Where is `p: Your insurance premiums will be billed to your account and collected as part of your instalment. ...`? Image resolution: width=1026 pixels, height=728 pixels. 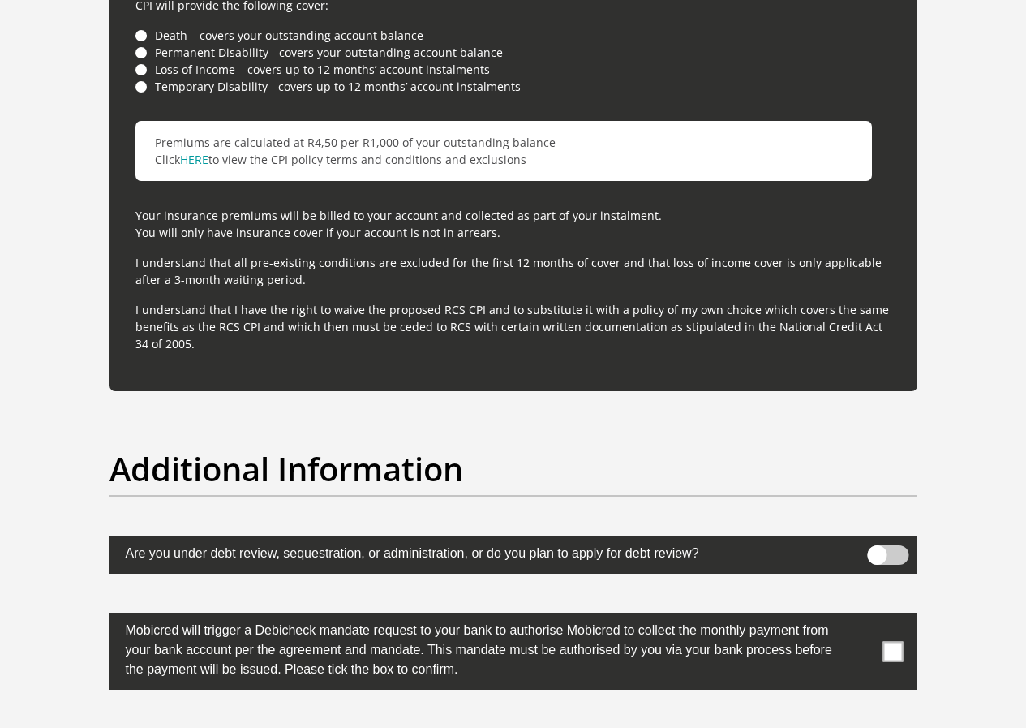
p: Your insurance premiums will be billed to your account and collected as part of your instalment. ... is located at coordinates (513, 224).